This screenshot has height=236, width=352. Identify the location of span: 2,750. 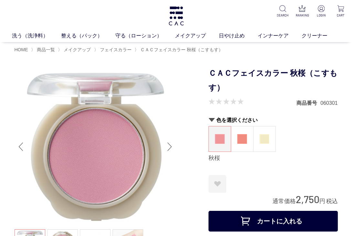
(307, 199).